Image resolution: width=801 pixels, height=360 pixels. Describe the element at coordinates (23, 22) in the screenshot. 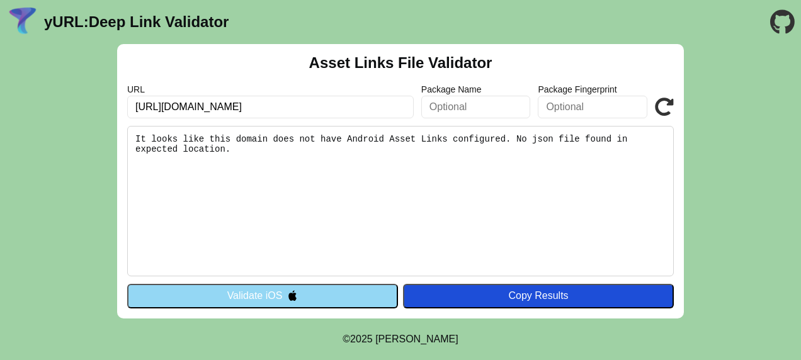

I see `img: yURL Logo` at that location.